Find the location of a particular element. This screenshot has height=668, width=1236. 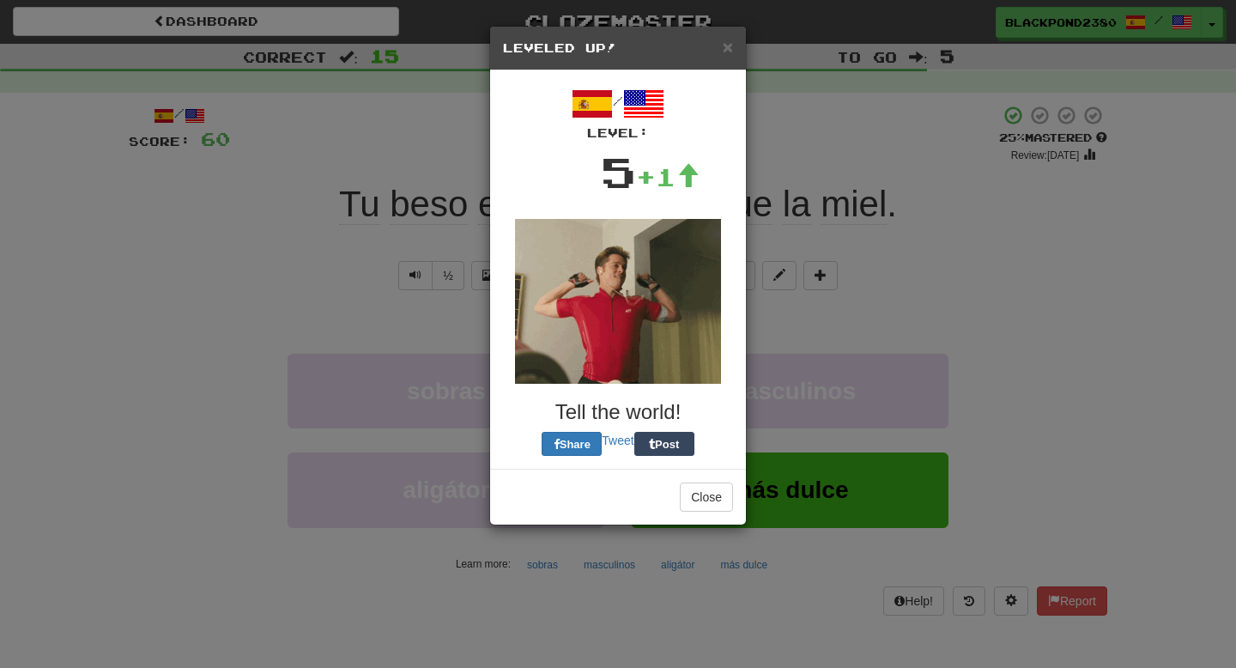

div: +1 is located at coordinates (668, 177).